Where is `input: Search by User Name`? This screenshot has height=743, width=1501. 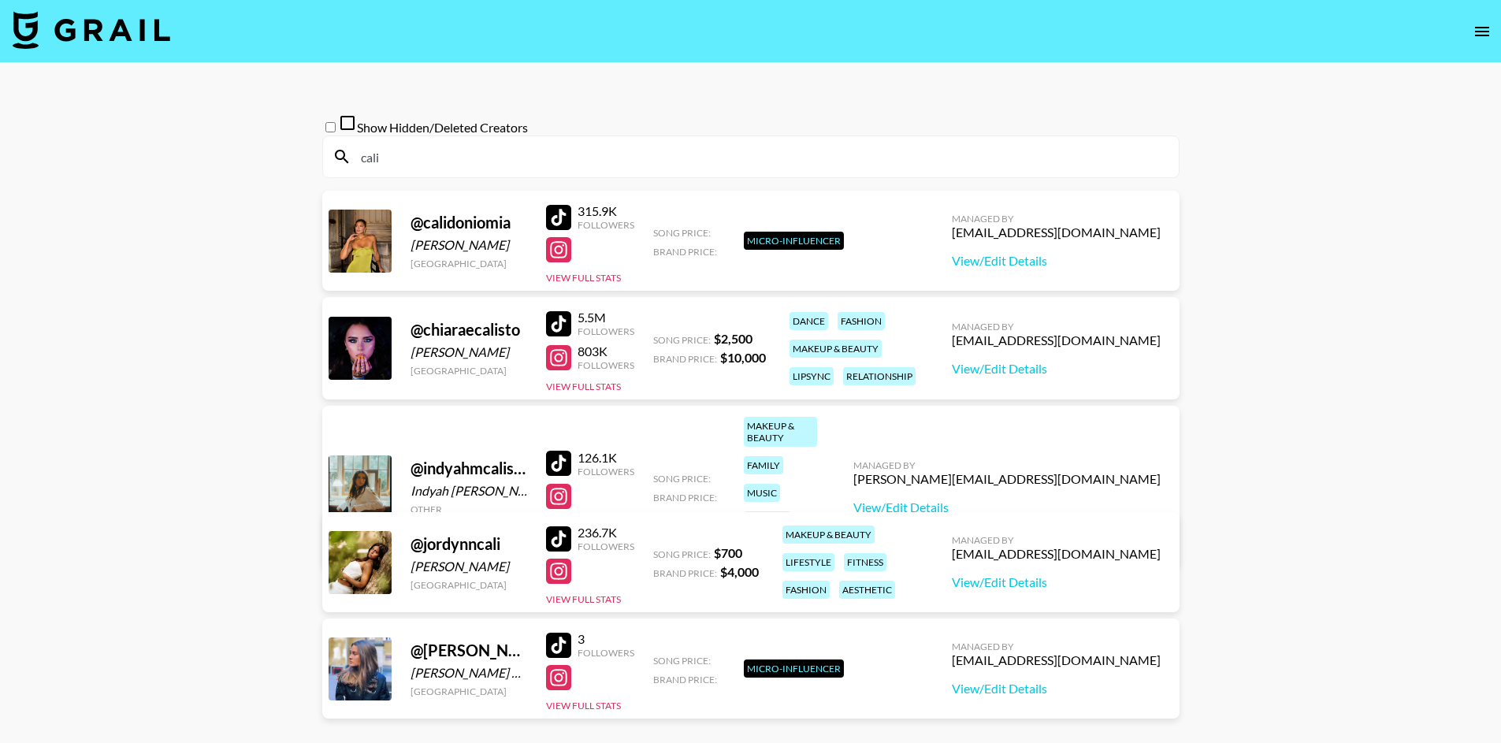
input: Search by User Name is located at coordinates (760, 157).